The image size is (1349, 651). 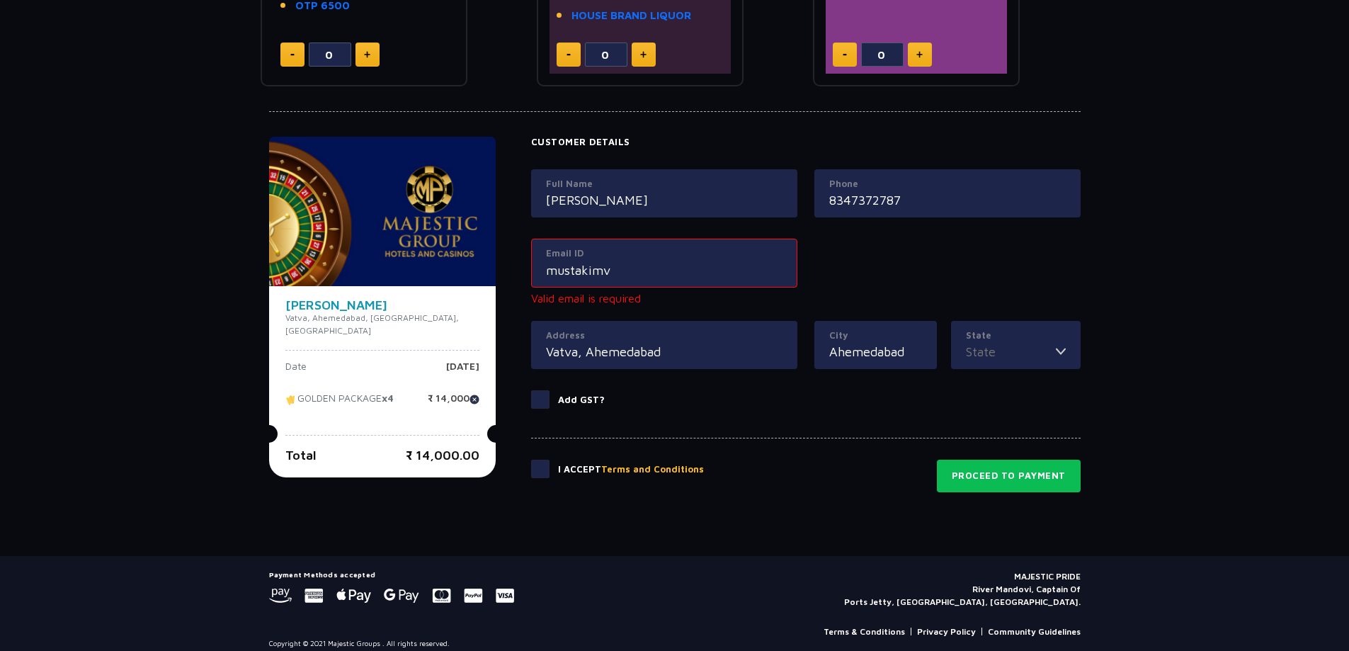 I want to click on p: I Accept, so click(x=631, y=470).